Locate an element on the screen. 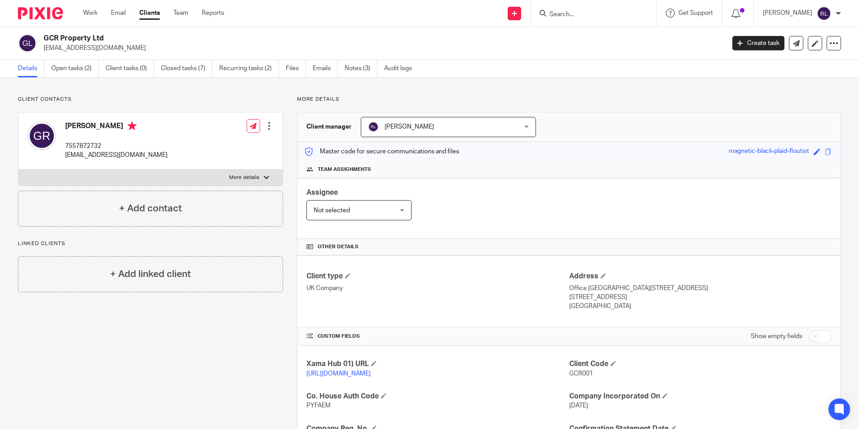 The image size is (859, 429). a: Emails is located at coordinates (325, 68).